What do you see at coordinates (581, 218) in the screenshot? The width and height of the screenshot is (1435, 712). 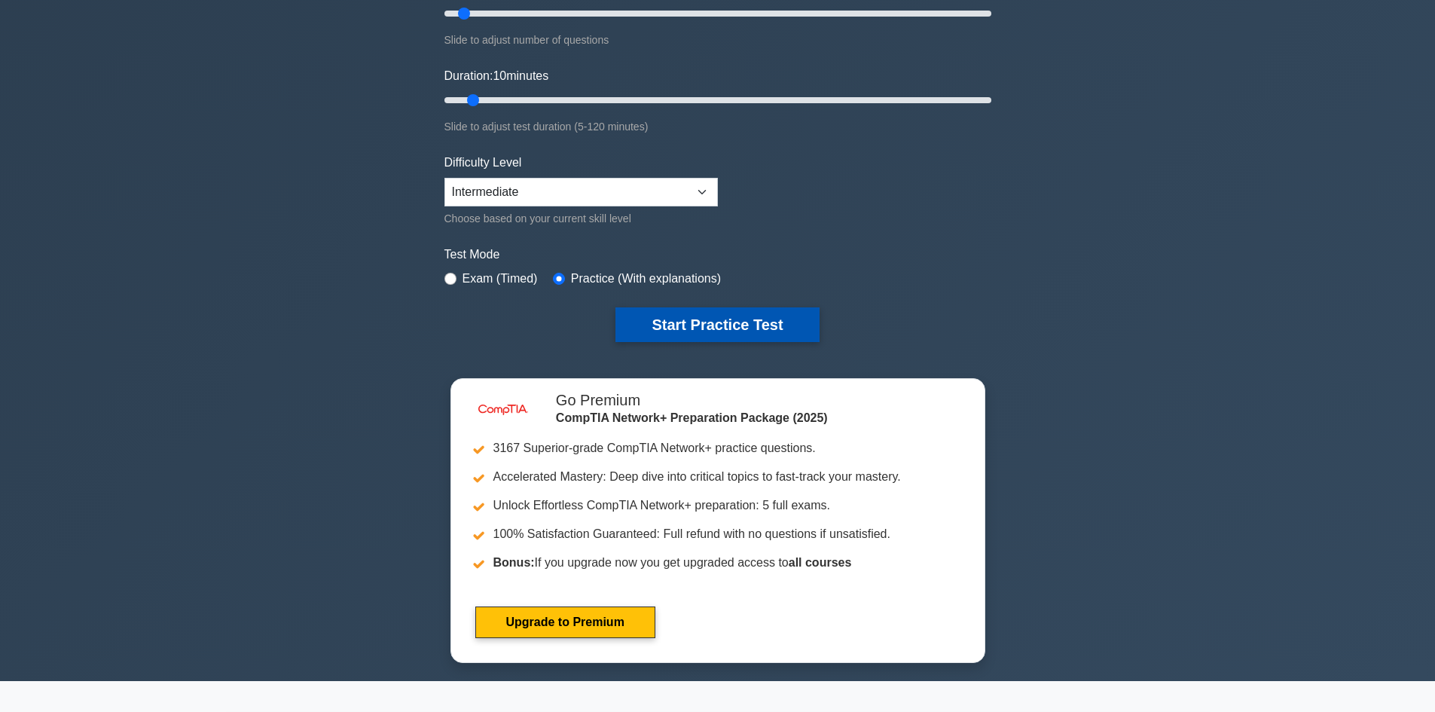 I see `div: Choose based on your current skill level` at bounding box center [581, 218].